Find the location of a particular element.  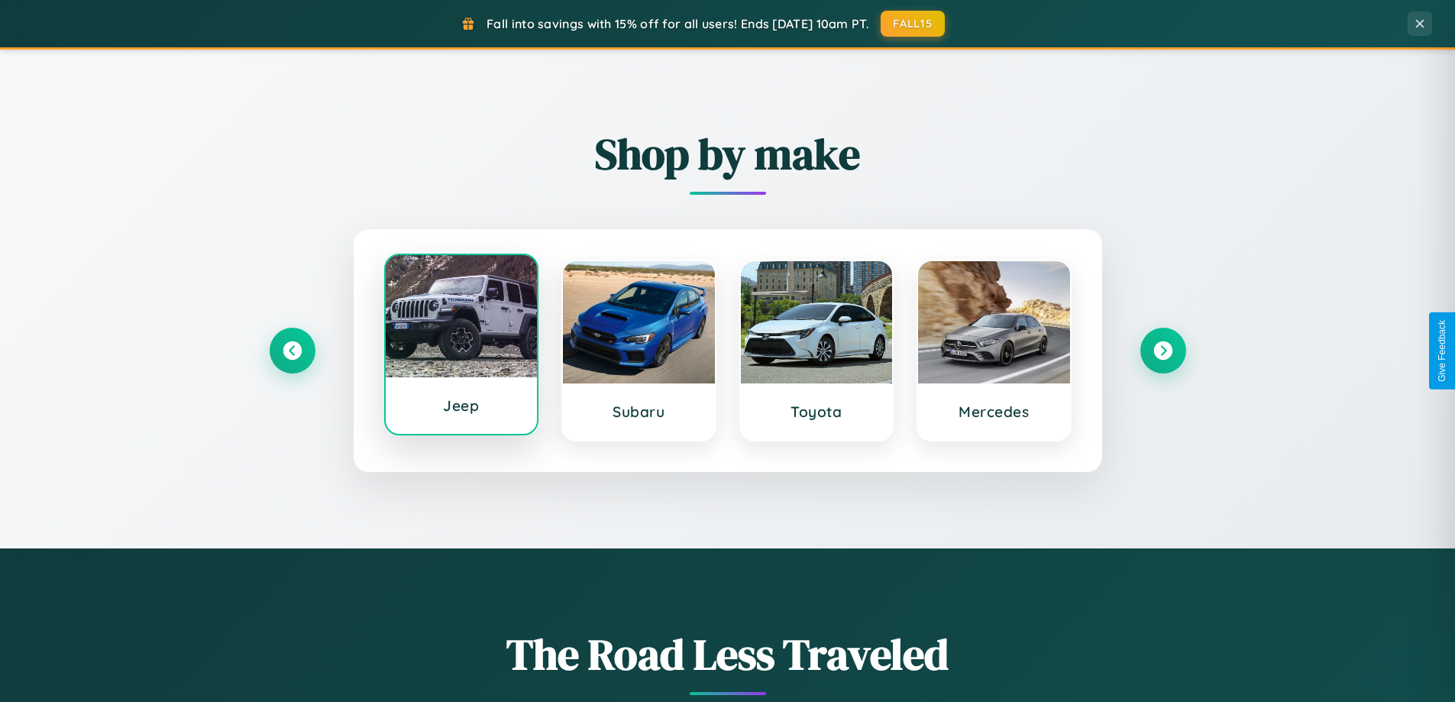

h3: Jeep is located at coordinates (461, 406).